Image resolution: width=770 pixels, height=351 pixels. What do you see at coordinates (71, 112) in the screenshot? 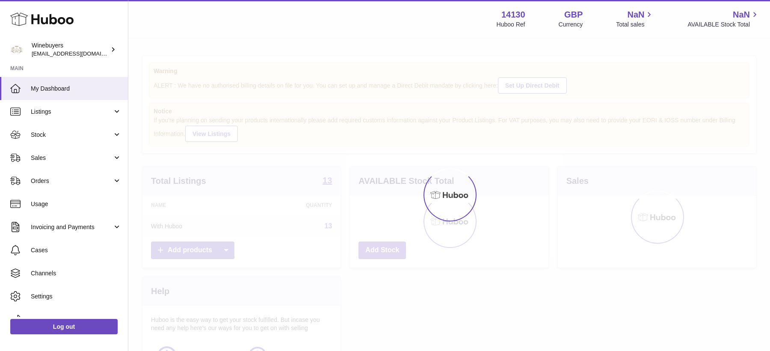
I see `span: Listings` at bounding box center [71, 112].